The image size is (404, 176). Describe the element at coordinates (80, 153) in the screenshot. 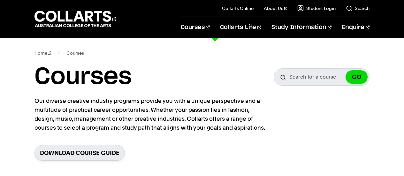

I see `a: Download Course Guide` at that location.